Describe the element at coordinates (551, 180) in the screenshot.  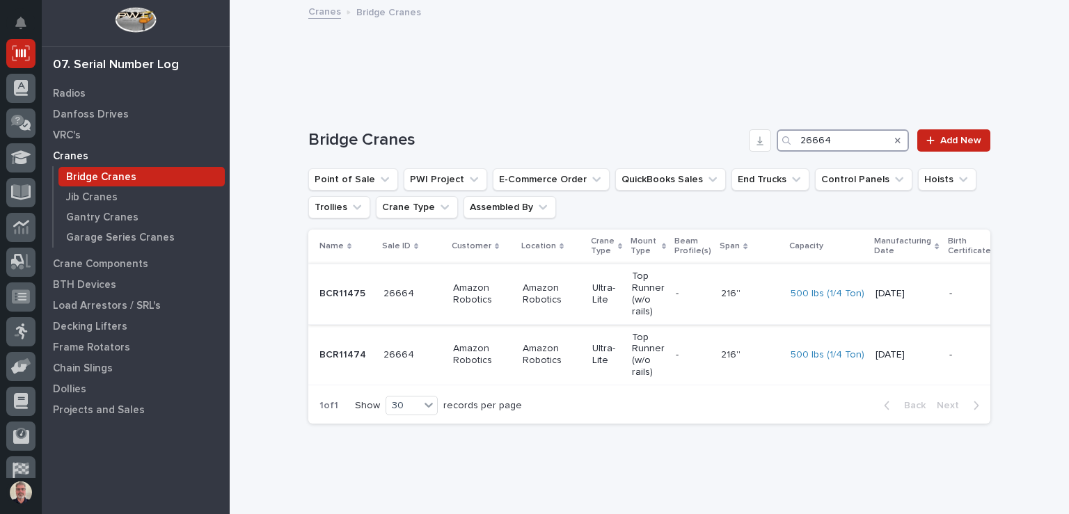
I see `button: E-Commerce Order` at that location.